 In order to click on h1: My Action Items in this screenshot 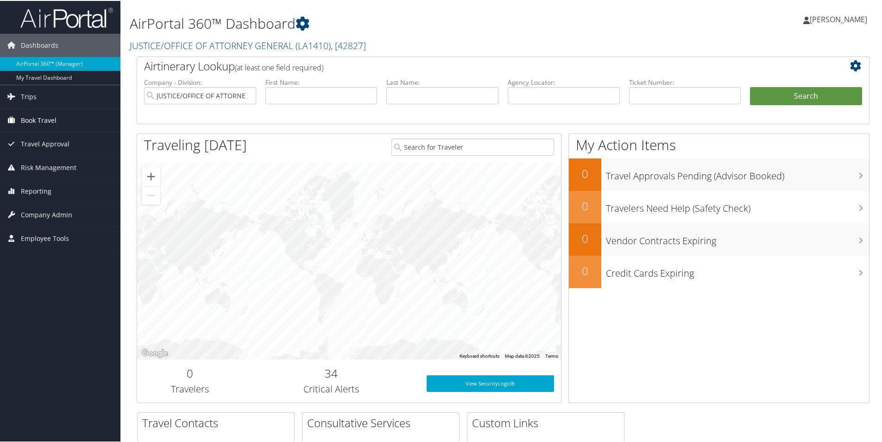, I will do `click(719, 144)`.